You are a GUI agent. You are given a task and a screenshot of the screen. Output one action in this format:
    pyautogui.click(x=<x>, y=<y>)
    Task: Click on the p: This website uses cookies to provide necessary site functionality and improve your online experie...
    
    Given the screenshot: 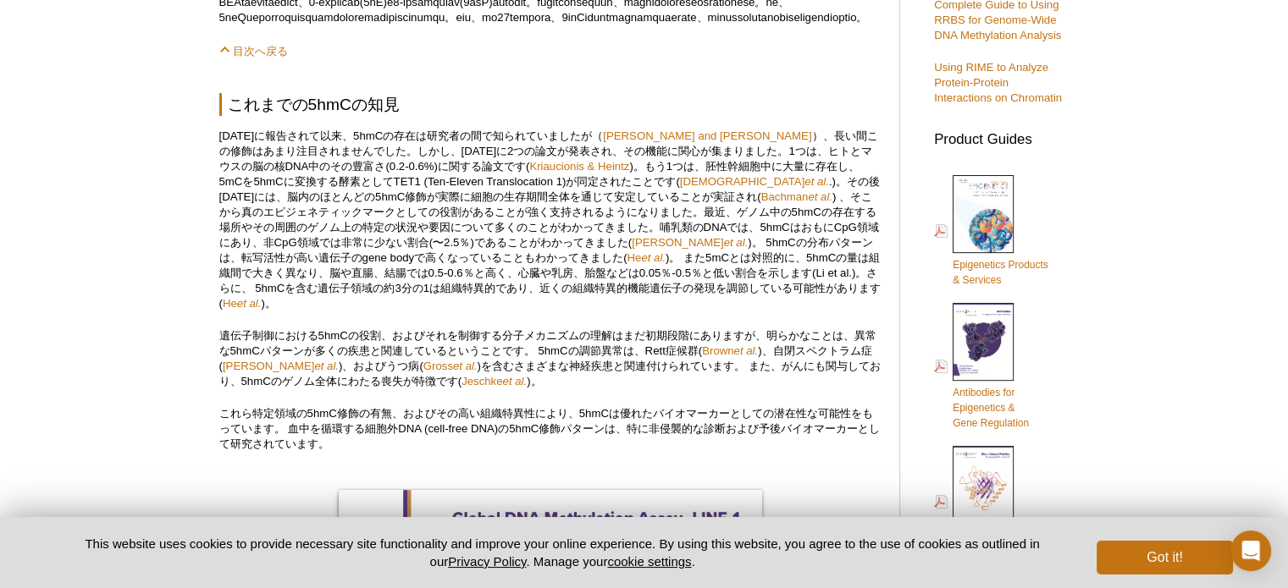 What is the action you would take?
    pyautogui.click(x=562, y=553)
    